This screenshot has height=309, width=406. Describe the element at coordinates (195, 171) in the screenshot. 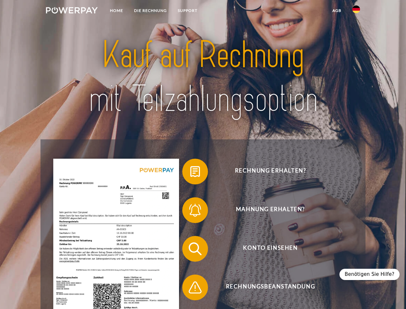

I see `img: qb_bill.svg` at that location.